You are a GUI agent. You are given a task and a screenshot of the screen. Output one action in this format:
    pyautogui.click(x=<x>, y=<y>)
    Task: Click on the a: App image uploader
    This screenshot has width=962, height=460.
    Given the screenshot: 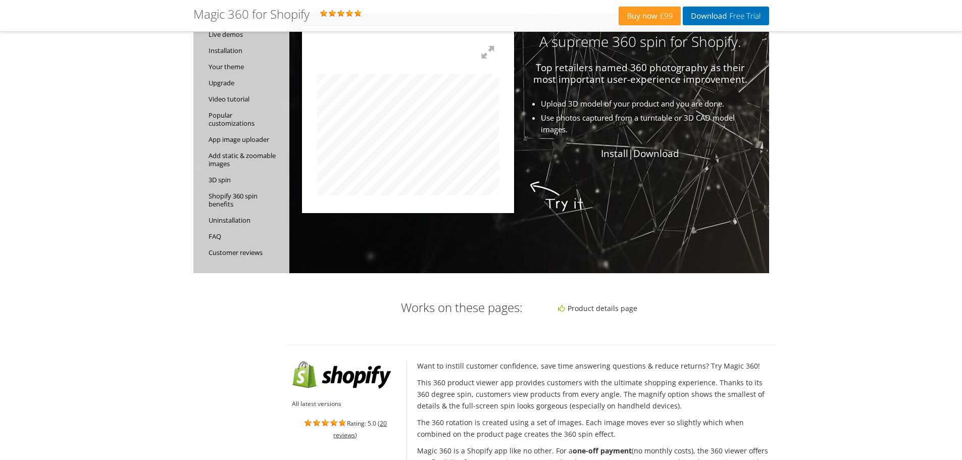 What is the action you would take?
    pyautogui.click(x=247, y=139)
    